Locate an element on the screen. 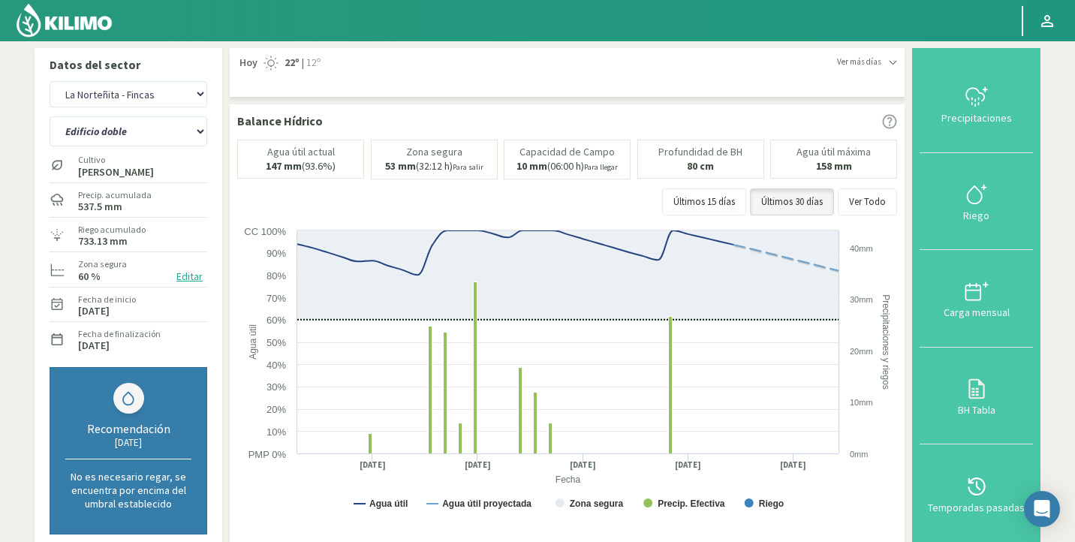 The image size is (1075, 542). b: 147 mm is located at coordinates (284, 166).